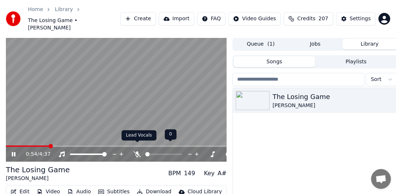  Describe the element at coordinates (209, 173) in the screenshot. I see `div: Key` at that location.